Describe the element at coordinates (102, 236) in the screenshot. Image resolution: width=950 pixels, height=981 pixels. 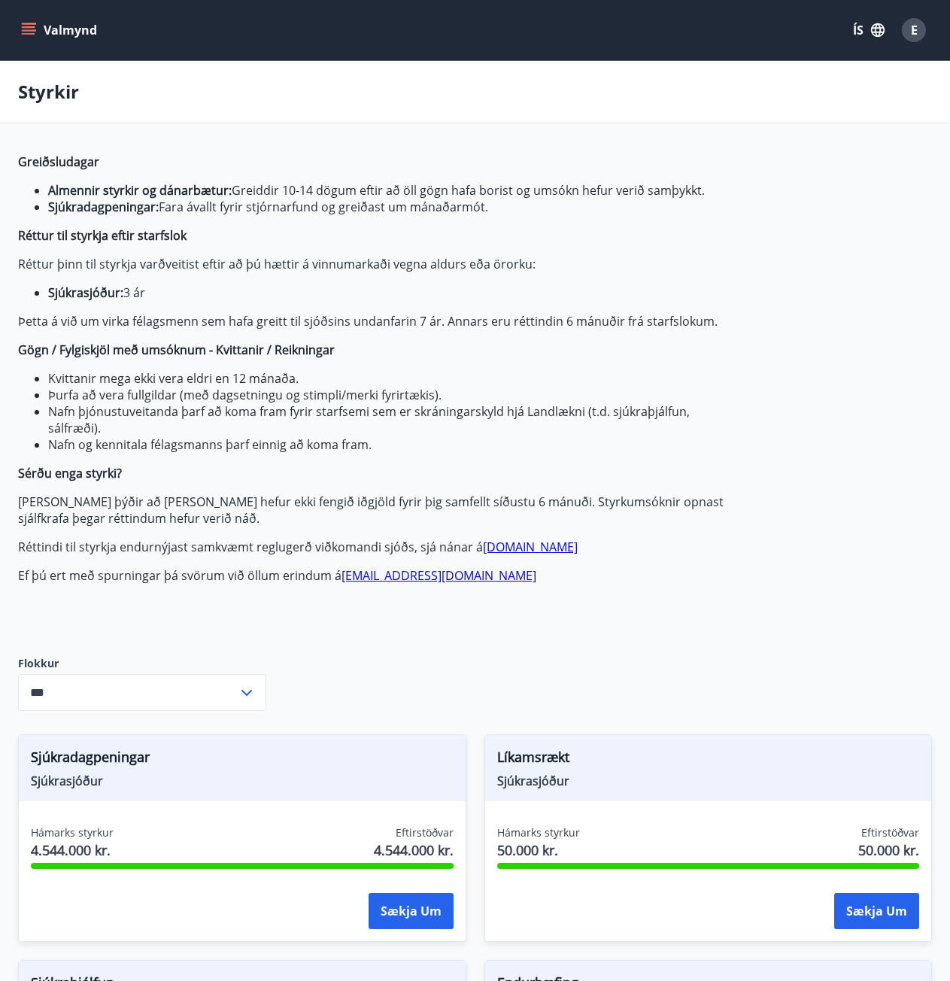
I see `strong: Réttur til styrkja eftir starfslok` at that location.